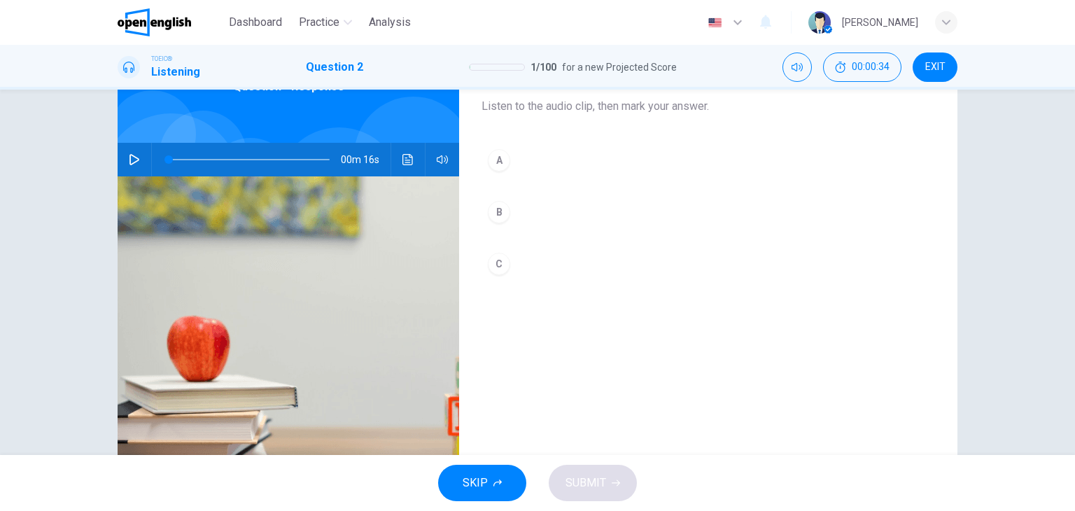 The image size is (1075, 511). What do you see at coordinates (176, 72) in the screenshot?
I see `h1: Listening` at bounding box center [176, 72].